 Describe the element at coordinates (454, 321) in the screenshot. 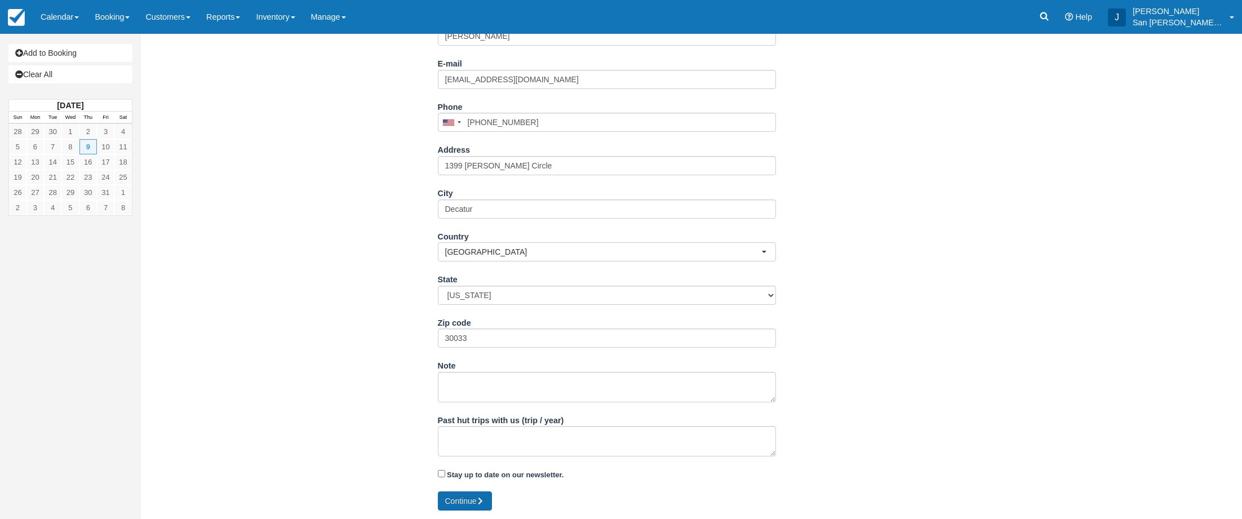

I see `label: Zip code` at that location.